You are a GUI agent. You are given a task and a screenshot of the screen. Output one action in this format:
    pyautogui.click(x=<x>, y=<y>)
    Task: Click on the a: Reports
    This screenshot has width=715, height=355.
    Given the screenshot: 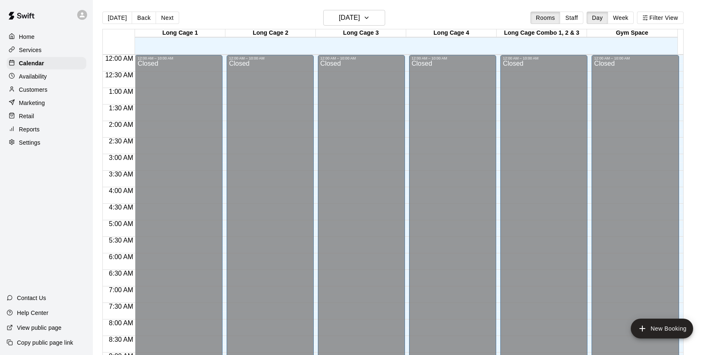 What is the action you would take?
    pyautogui.click(x=46, y=129)
    